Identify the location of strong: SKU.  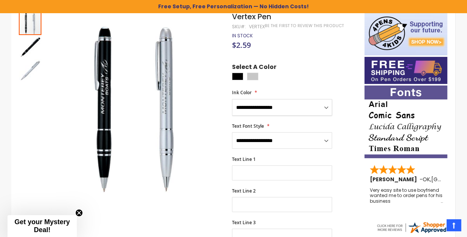
(239, 26).